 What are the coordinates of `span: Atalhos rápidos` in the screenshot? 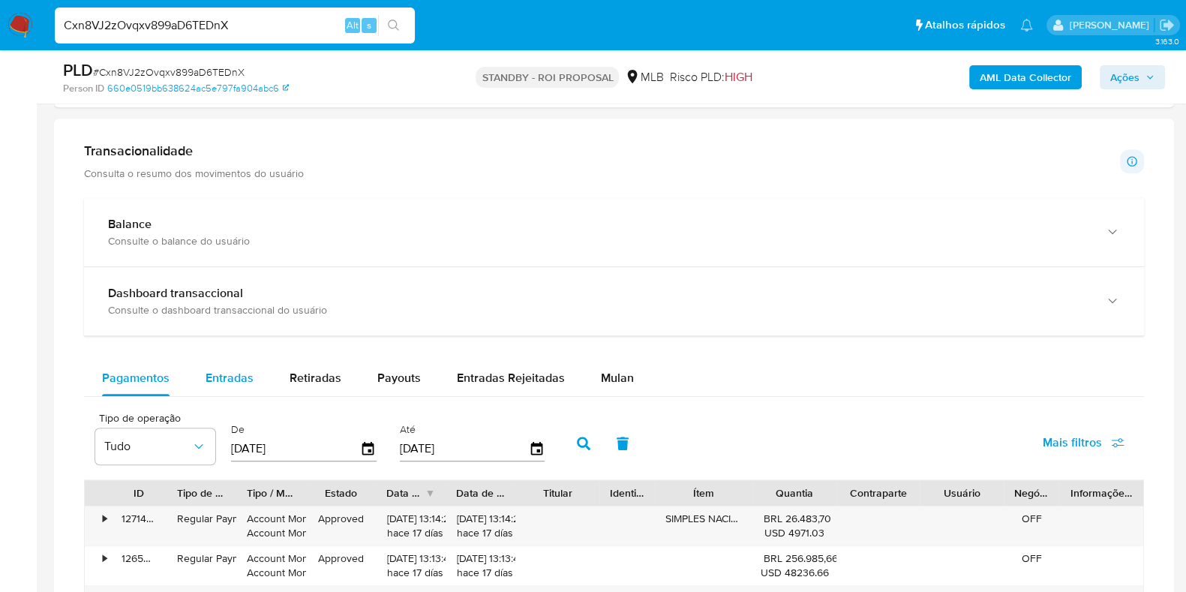 It's located at (965, 25).